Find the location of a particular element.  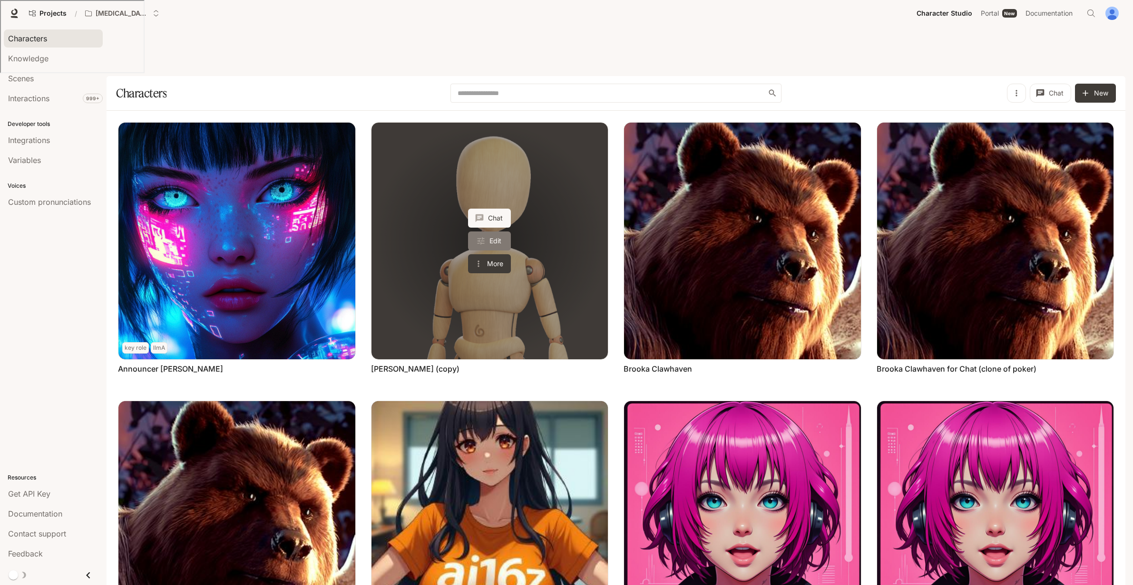

button: More actions is located at coordinates (489, 264).